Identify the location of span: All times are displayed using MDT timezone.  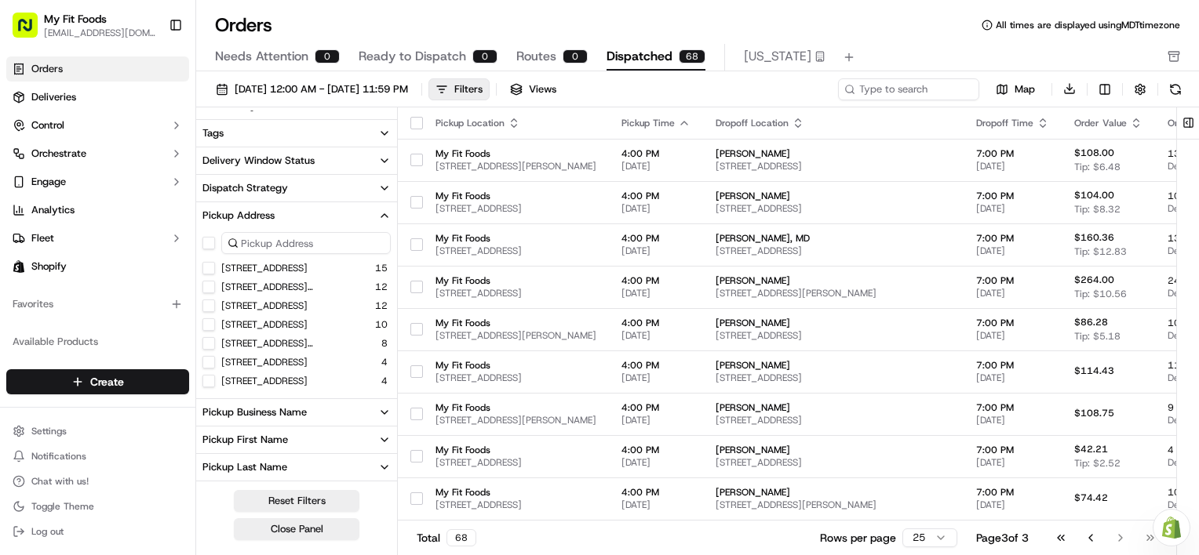
(1087, 25).